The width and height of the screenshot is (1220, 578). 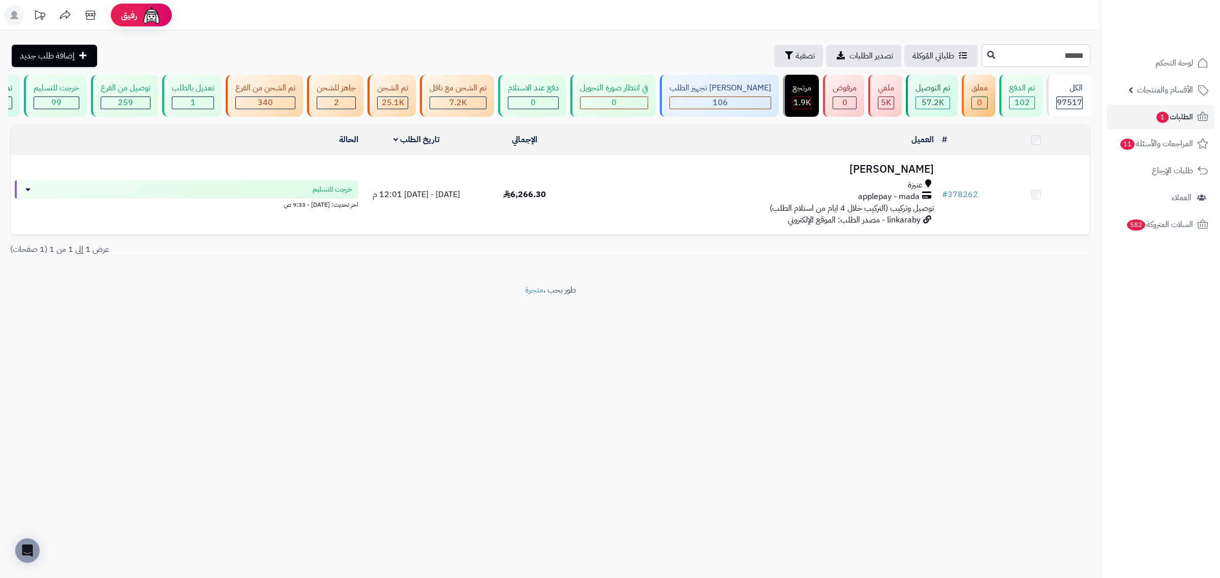 What do you see at coordinates (193, 103) in the screenshot?
I see `div: 1` at bounding box center [193, 103].